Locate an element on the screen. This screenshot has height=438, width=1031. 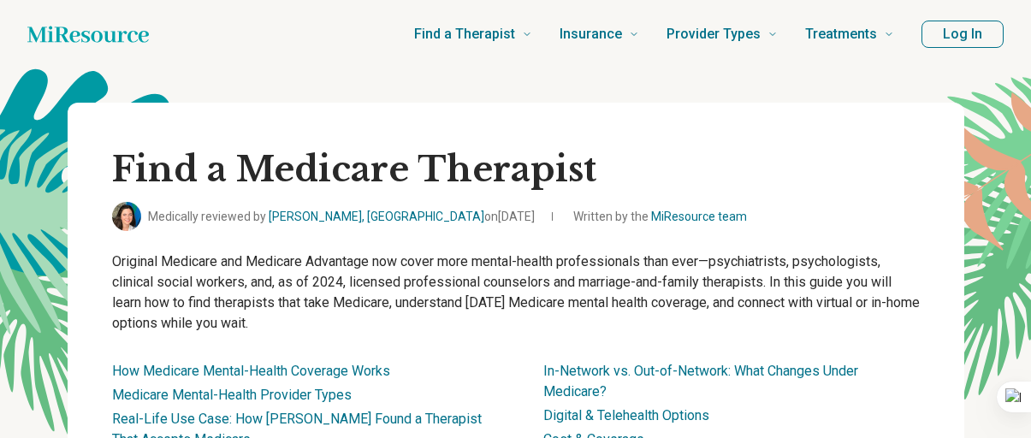
span: Treatments is located at coordinates (841, 34).